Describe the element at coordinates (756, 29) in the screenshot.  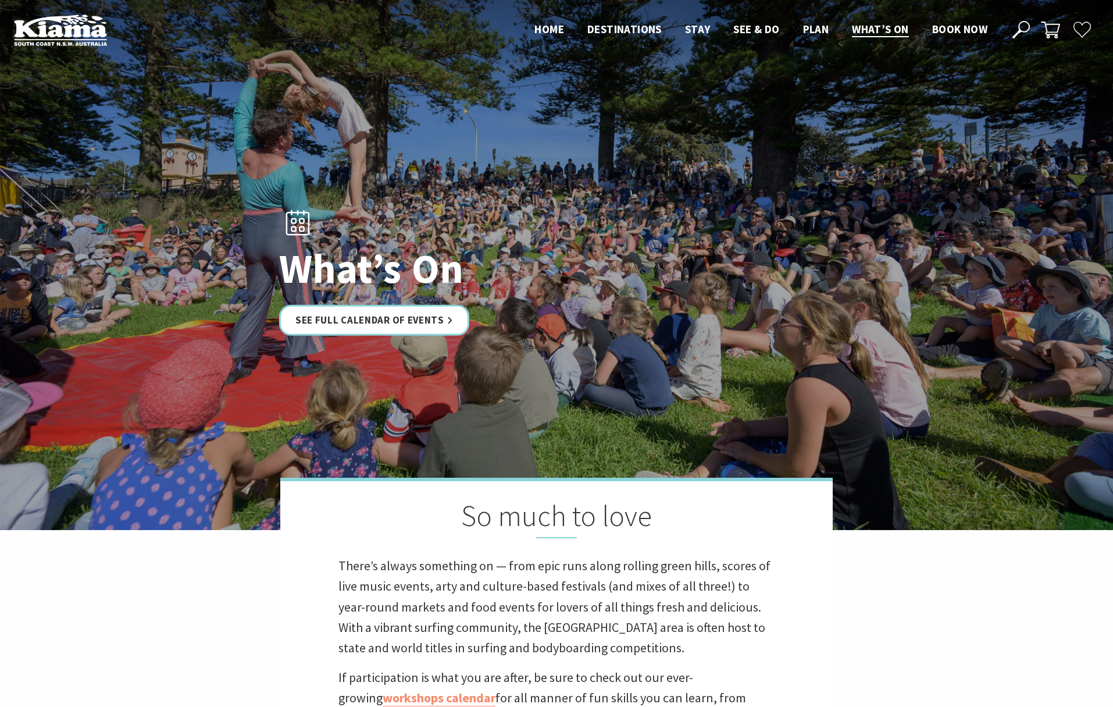
I see `span: See & Do` at that location.